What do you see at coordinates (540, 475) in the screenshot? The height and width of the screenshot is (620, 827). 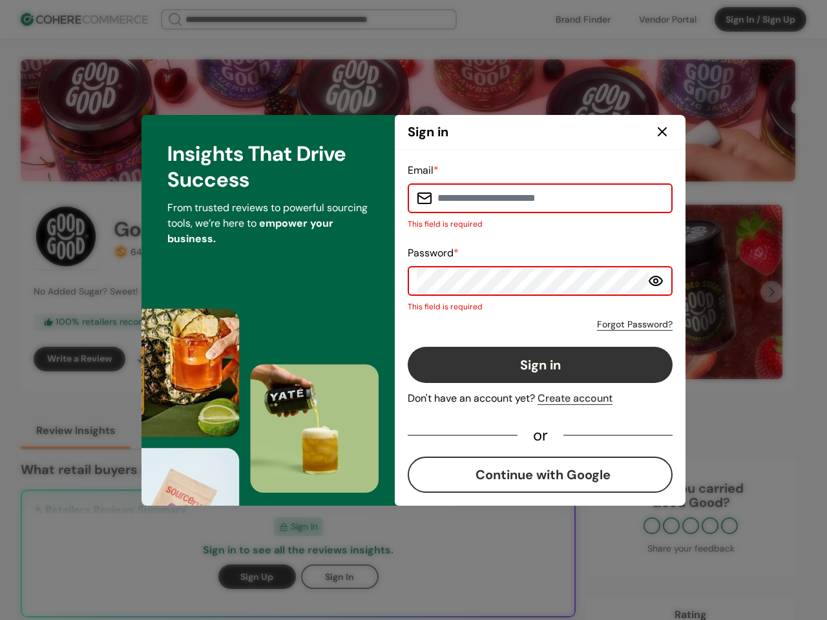 I see `button: Continue with Google` at bounding box center [540, 475].